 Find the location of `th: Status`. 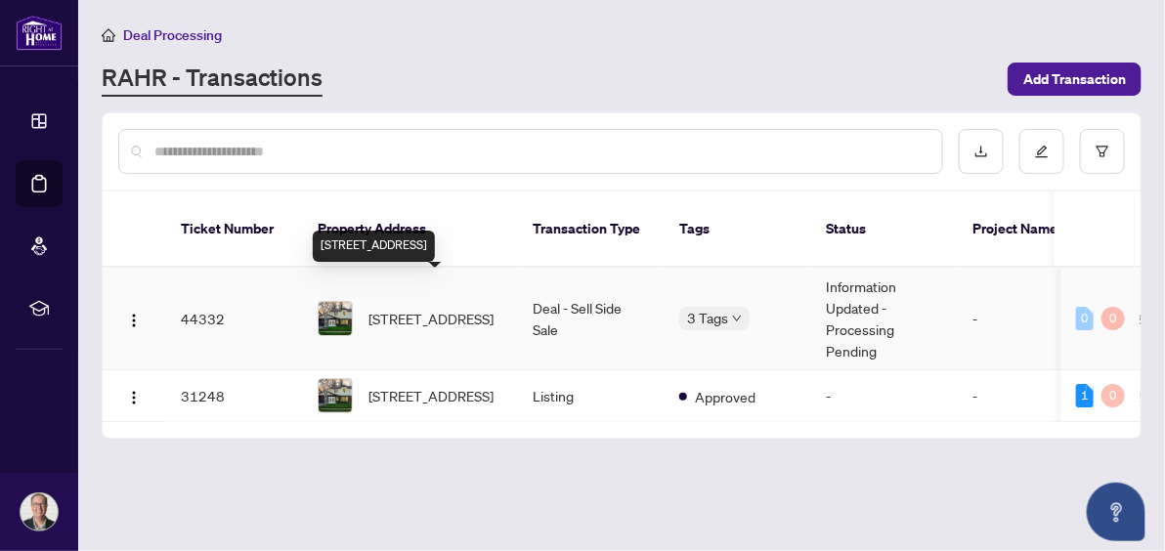

th: Status is located at coordinates (884, 230).